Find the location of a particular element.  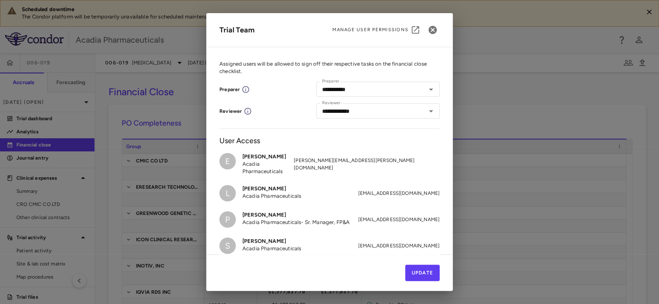

span: Manage User Permissions is located at coordinates (370, 30).